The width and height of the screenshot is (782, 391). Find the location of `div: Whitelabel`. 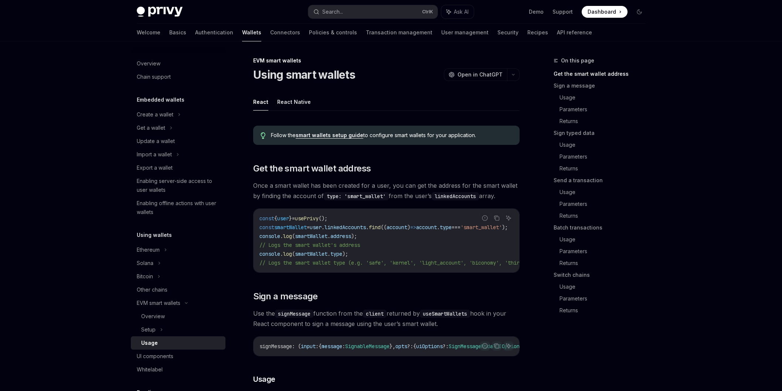

div: Whitelabel is located at coordinates (150, 369).